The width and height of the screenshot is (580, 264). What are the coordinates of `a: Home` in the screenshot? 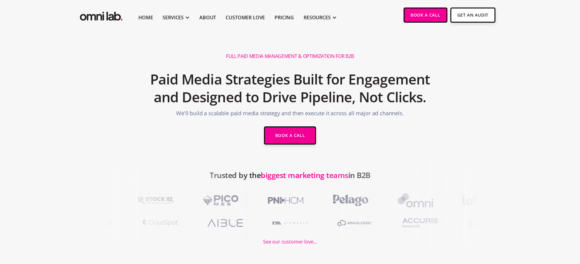 It's located at (146, 18).